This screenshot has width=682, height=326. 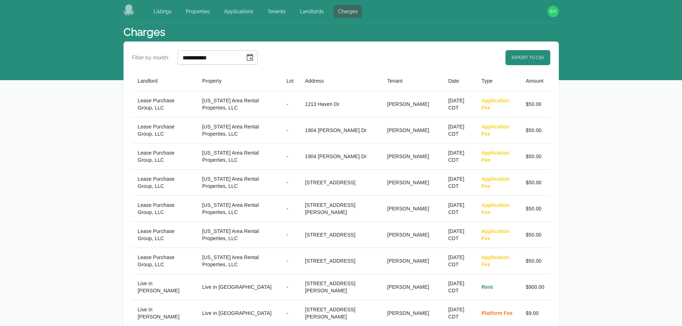 I want to click on th: Address, so click(x=341, y=81).